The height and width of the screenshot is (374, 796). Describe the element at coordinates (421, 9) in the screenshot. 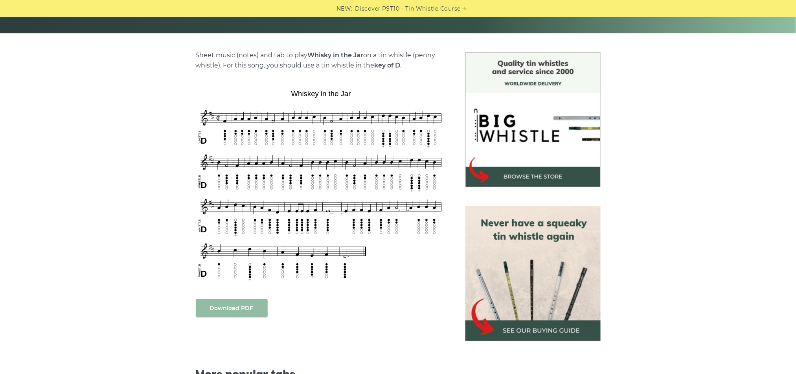

I see `a: PST10 - Tin Whistle Course` at that location.